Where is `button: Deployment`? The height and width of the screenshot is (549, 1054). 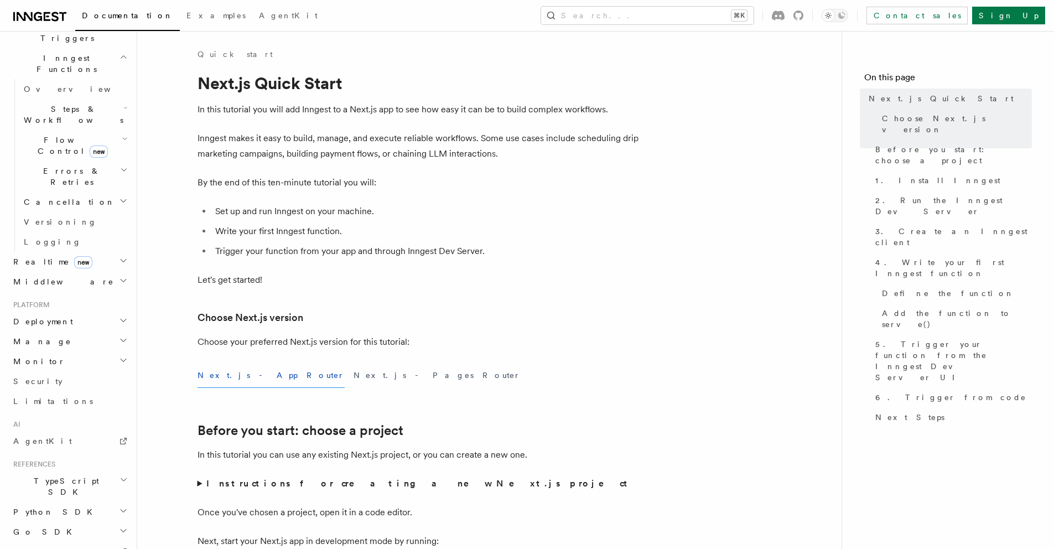
button: Deployment is located at coordinates (69, 322).